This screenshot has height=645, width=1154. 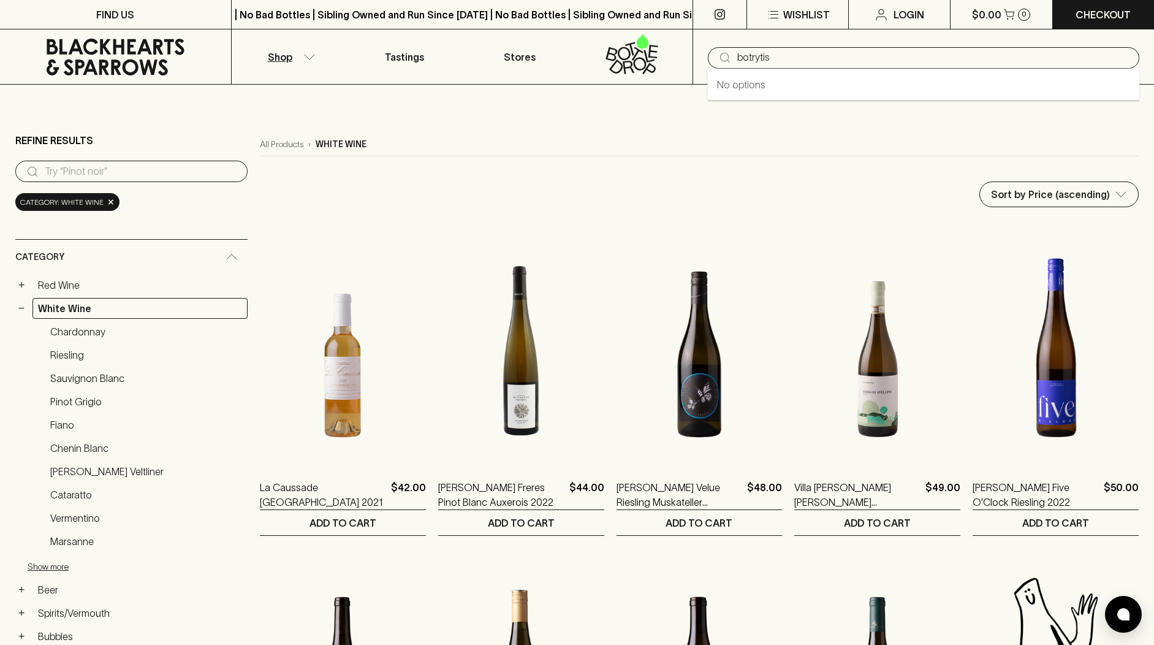 I want to click on a: Spirits/Vermouth, so click(x=140, y=613).